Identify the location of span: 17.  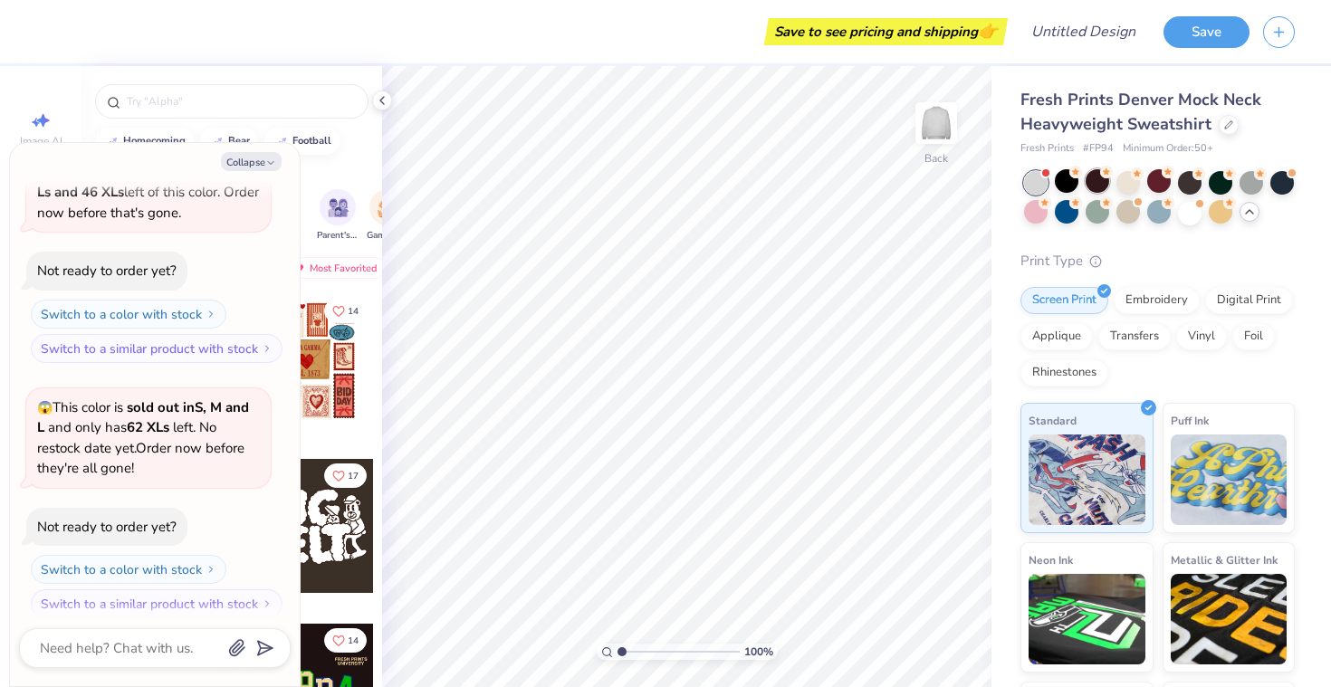
(353, 476).